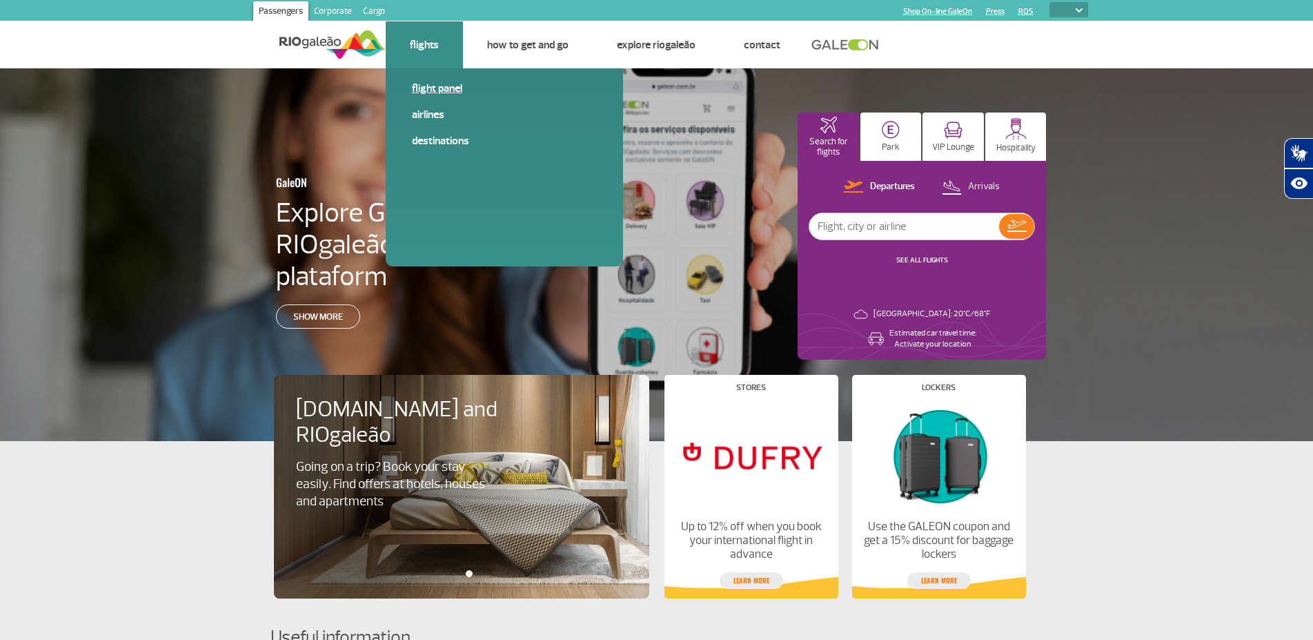  I want to click on a: Contact, so click(762, 45).